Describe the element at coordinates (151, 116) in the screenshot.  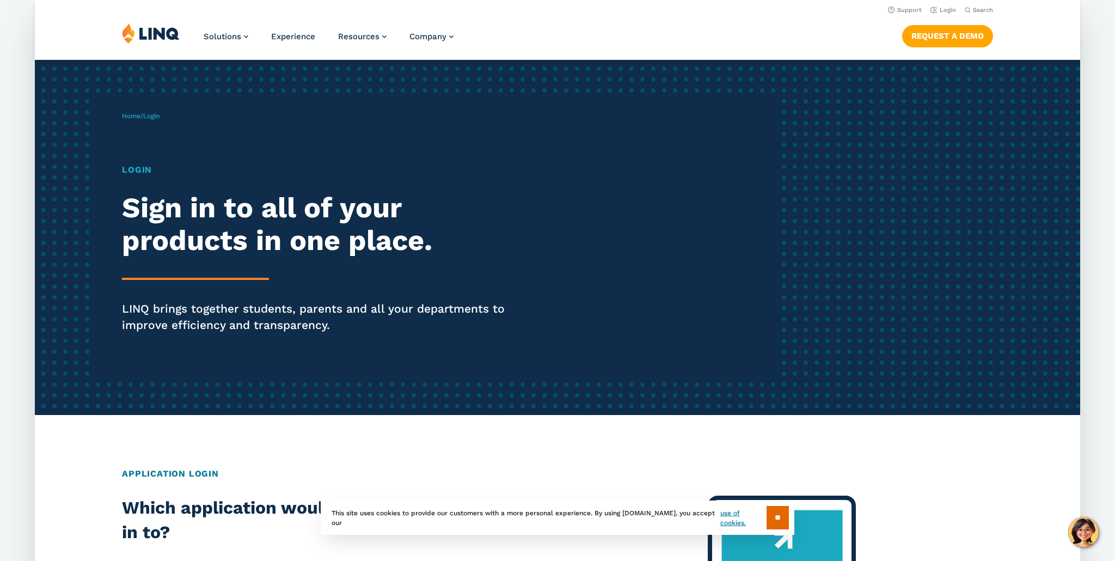
I see `span: Login` at that location.